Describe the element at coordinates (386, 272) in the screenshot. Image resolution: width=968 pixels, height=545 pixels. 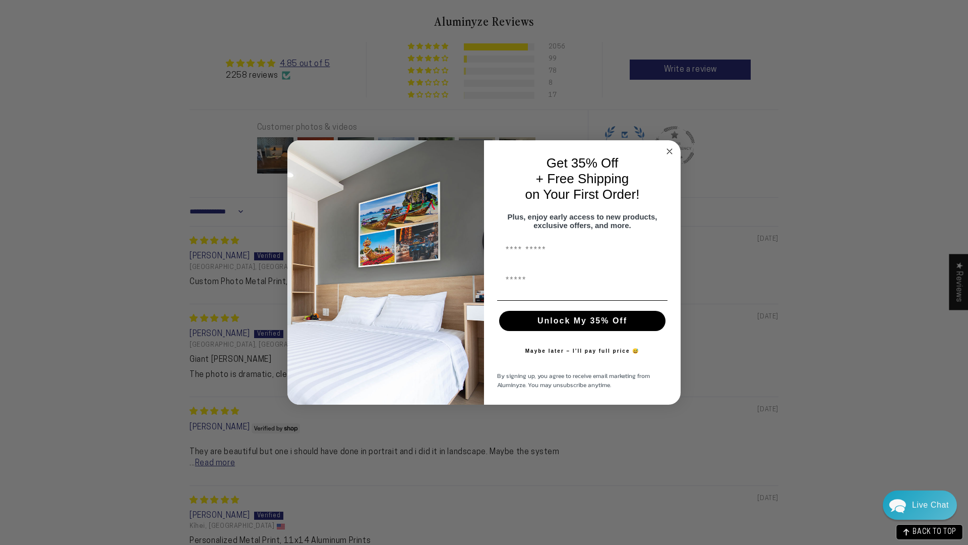
I see `img: 728e4f65-7e6c-44e2-b7d1-0292a396982f.jpeg` at that location.